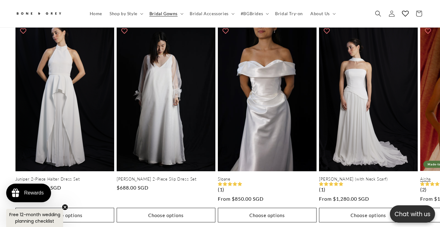 Image resolution: width=440 pixels, height=227 pixels. Describe the element at coordinates (252, 14) in the screenshot. I see `span: #BGBrides` at that location.